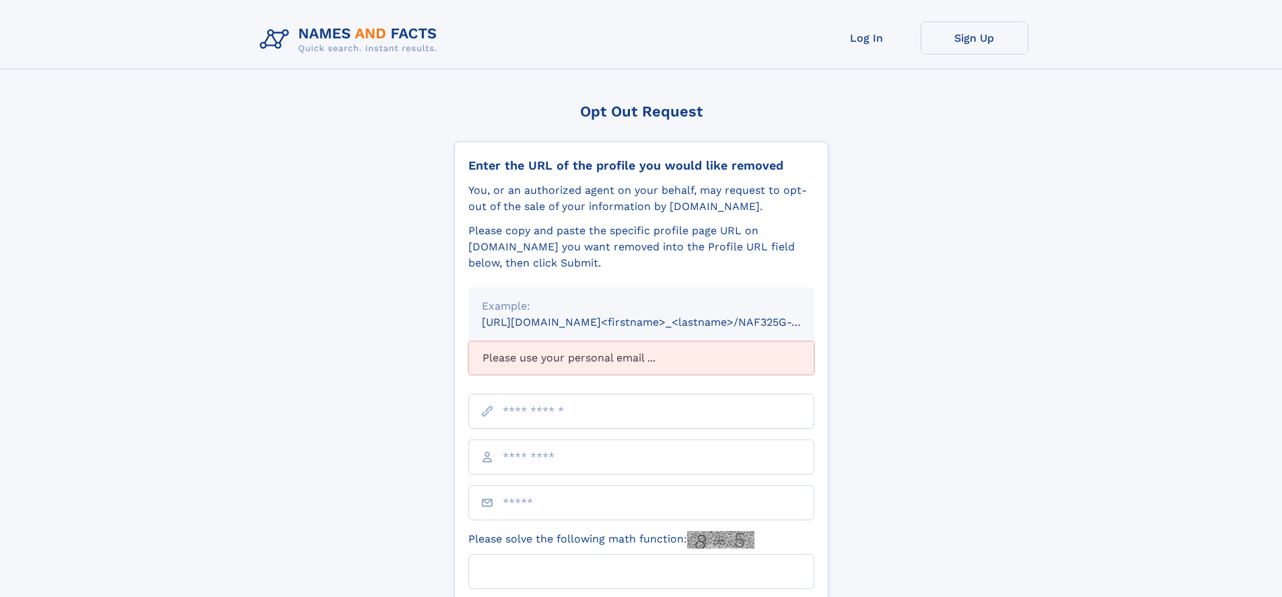 This screenshot has height=597, width=1282. I want to click on div: Enter the URL of the profile you would like removed, so click(641, 165).